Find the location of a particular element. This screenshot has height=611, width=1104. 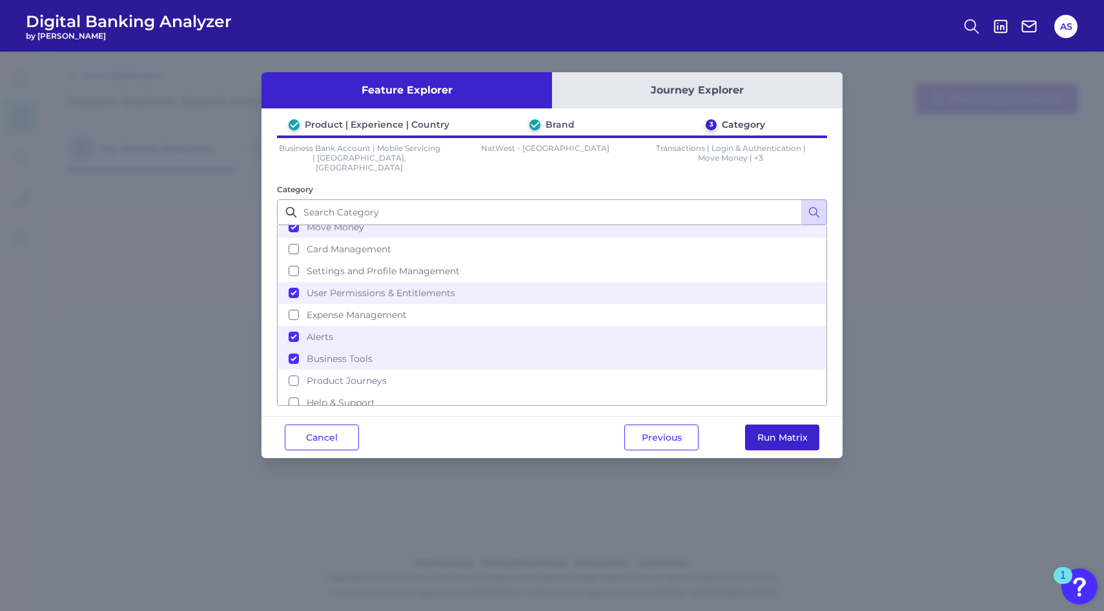

span: Business Tools is located at coordinates (339, 359).